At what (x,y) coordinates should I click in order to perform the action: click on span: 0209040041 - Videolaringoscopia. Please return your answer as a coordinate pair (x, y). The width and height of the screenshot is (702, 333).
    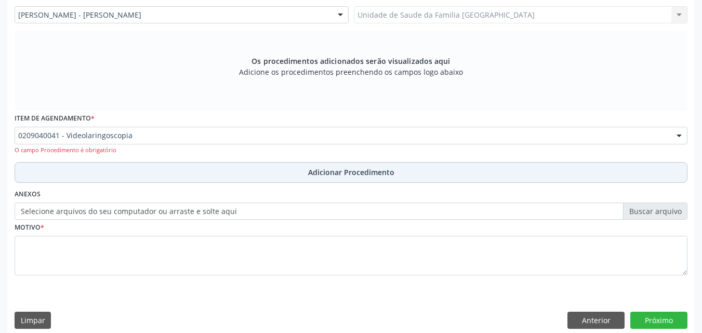
    Looking at the image, I should click on (342, 136).